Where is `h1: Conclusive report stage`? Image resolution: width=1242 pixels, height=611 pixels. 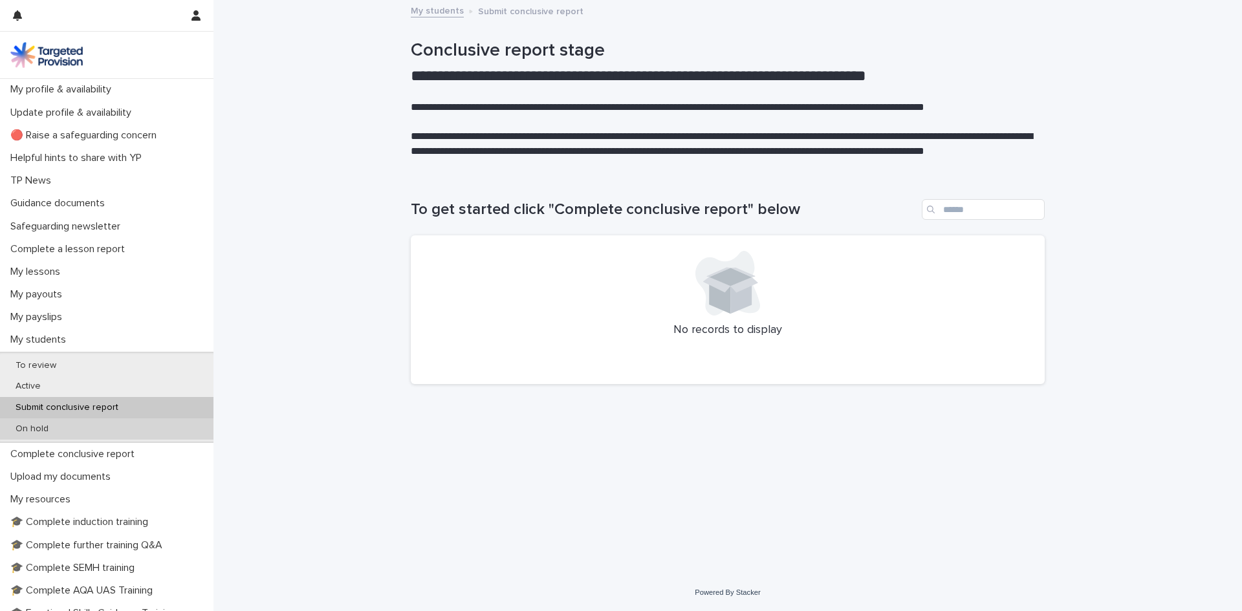
h1: Conclusive report stage is located at coordinates (728, 51).